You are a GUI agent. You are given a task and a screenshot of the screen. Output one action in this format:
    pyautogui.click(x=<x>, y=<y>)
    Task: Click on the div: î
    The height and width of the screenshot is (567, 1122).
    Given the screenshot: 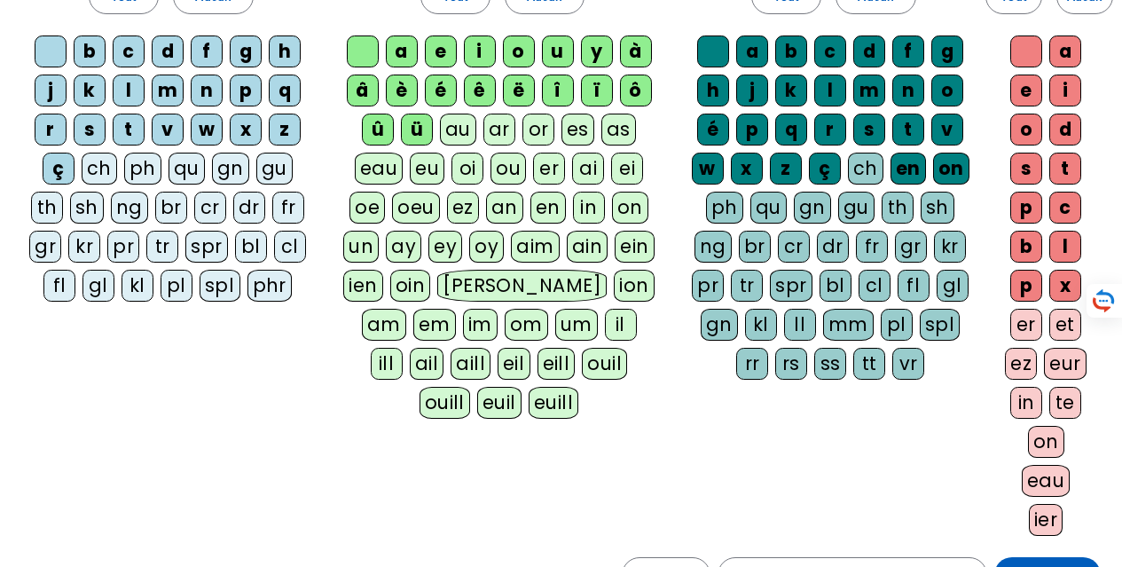 What is the action you would take?
    pyautogui.click(x=558, y=90)
    